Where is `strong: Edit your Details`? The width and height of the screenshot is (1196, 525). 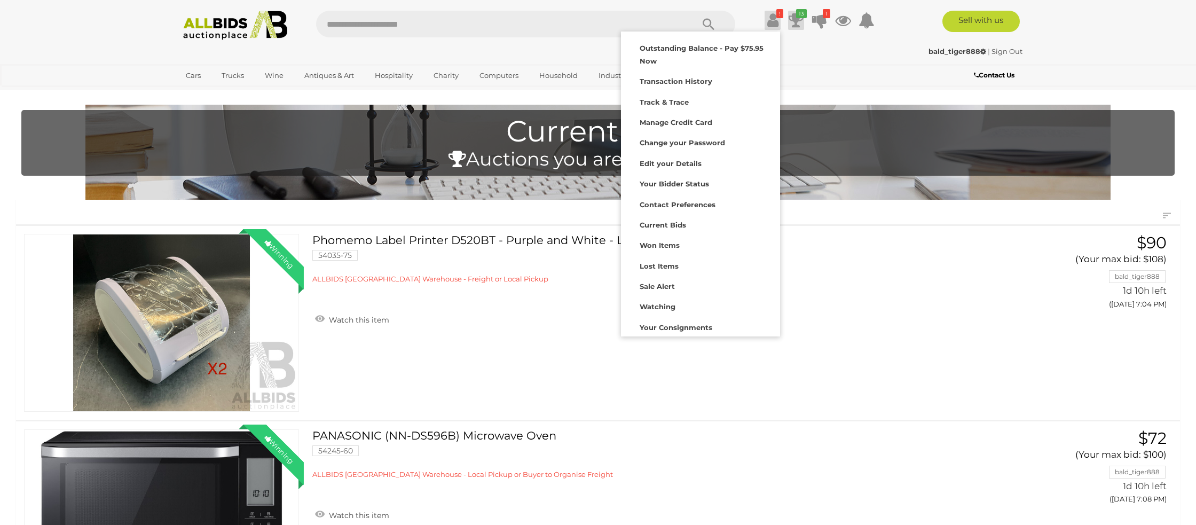 strong: Edit your Details is located at coordinates (671, 163).